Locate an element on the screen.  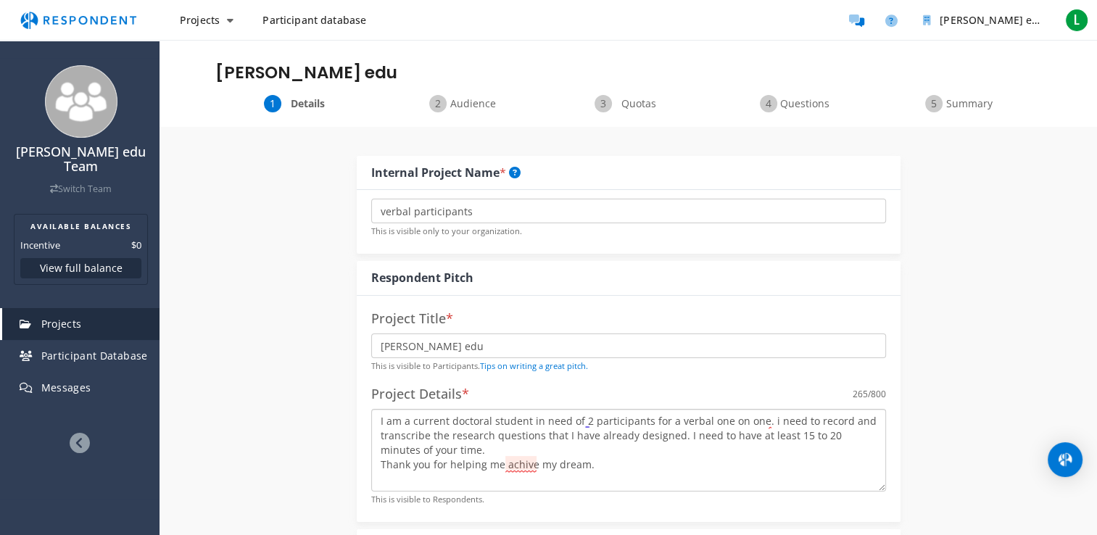
div: 265 is located at coordinates (860, 395).